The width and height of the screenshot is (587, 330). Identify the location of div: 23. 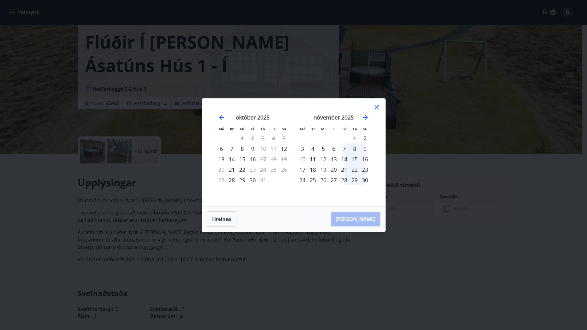
(365, 169).